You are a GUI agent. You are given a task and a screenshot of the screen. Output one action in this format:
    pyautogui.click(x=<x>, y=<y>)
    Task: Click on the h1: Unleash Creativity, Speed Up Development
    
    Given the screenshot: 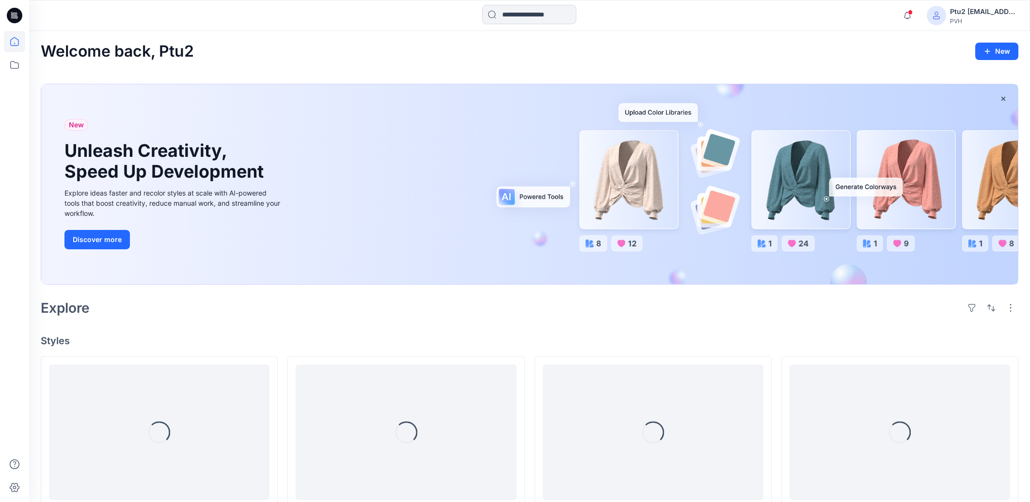 What is the action you would take?
    pyautogui.click(x=166, y=161)
    